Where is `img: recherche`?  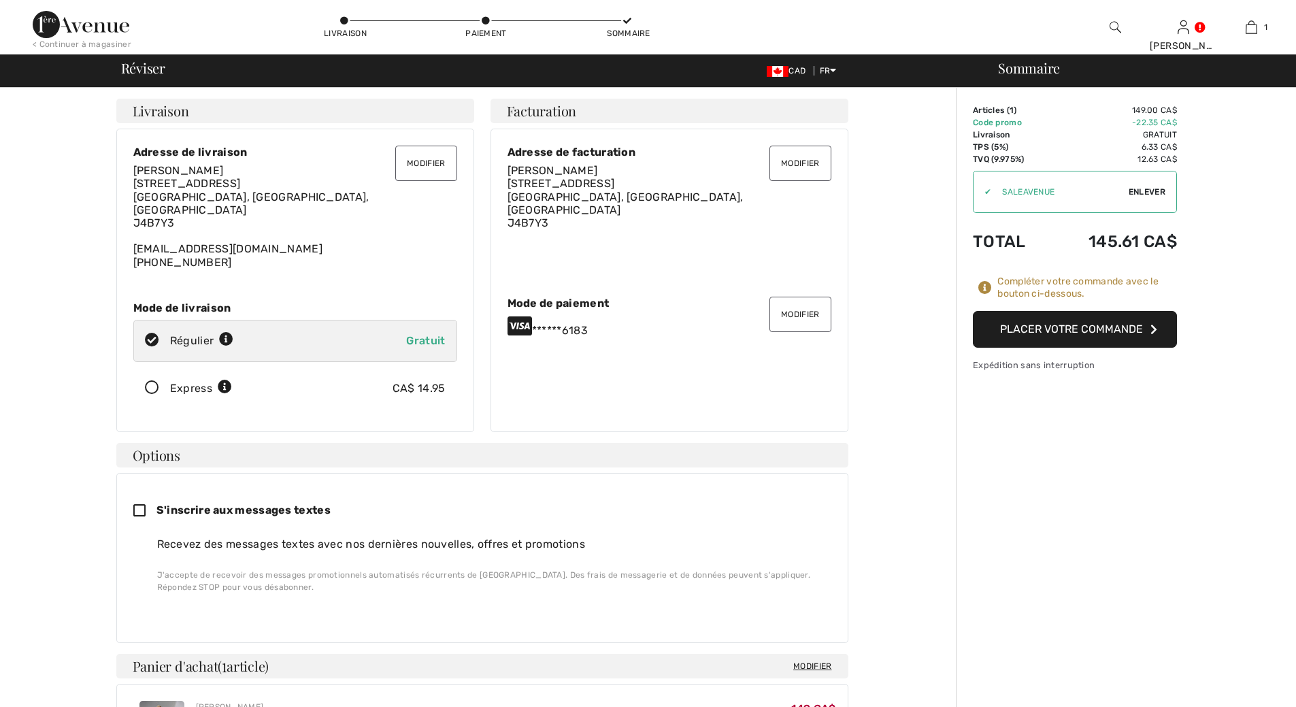 img: recherche is located at coordinates (1115, 27).